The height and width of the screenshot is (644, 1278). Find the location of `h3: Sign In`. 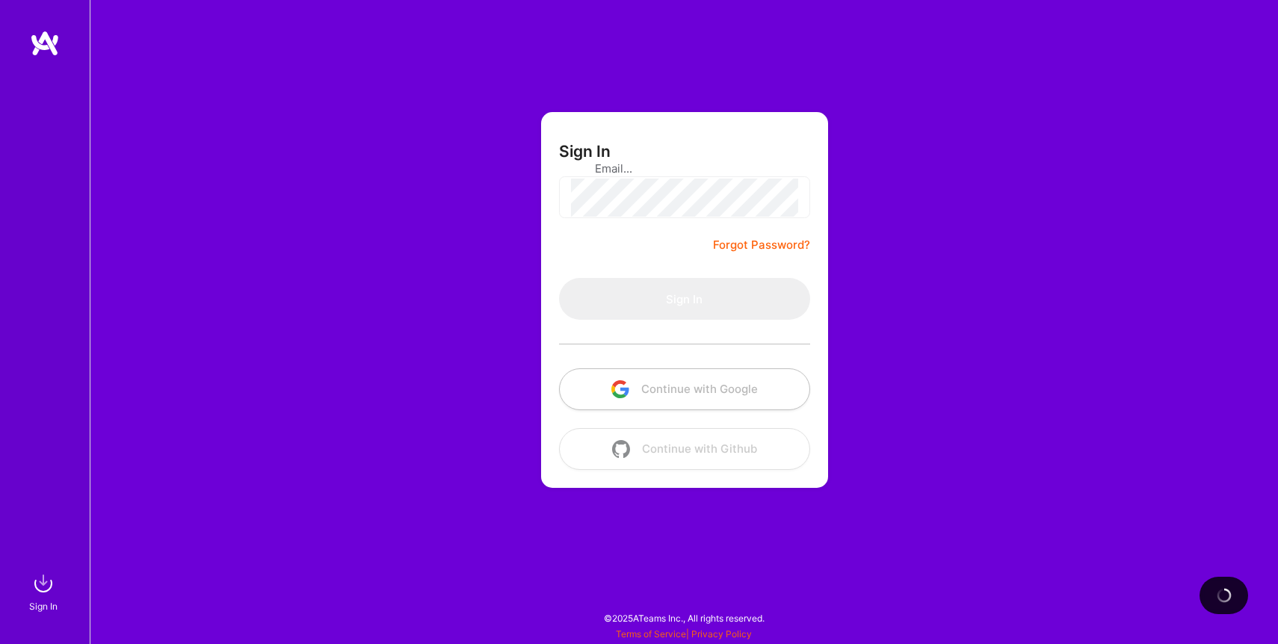

h3: Sign In is located at coordinates (585, 151).